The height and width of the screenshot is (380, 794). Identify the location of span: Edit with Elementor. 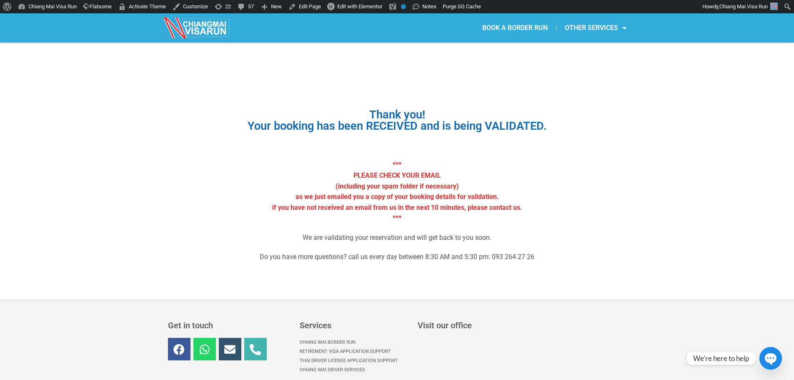
(360, 6).